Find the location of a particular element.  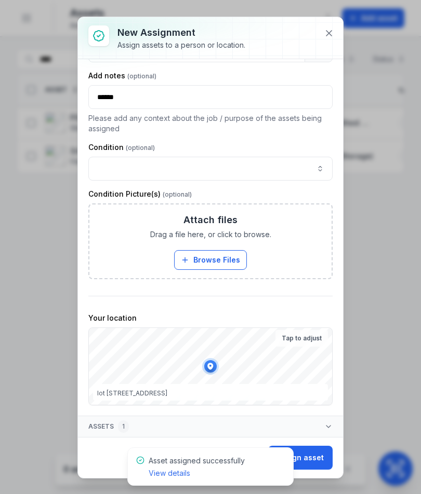

label: Condition is located at coordinates (122, 148).